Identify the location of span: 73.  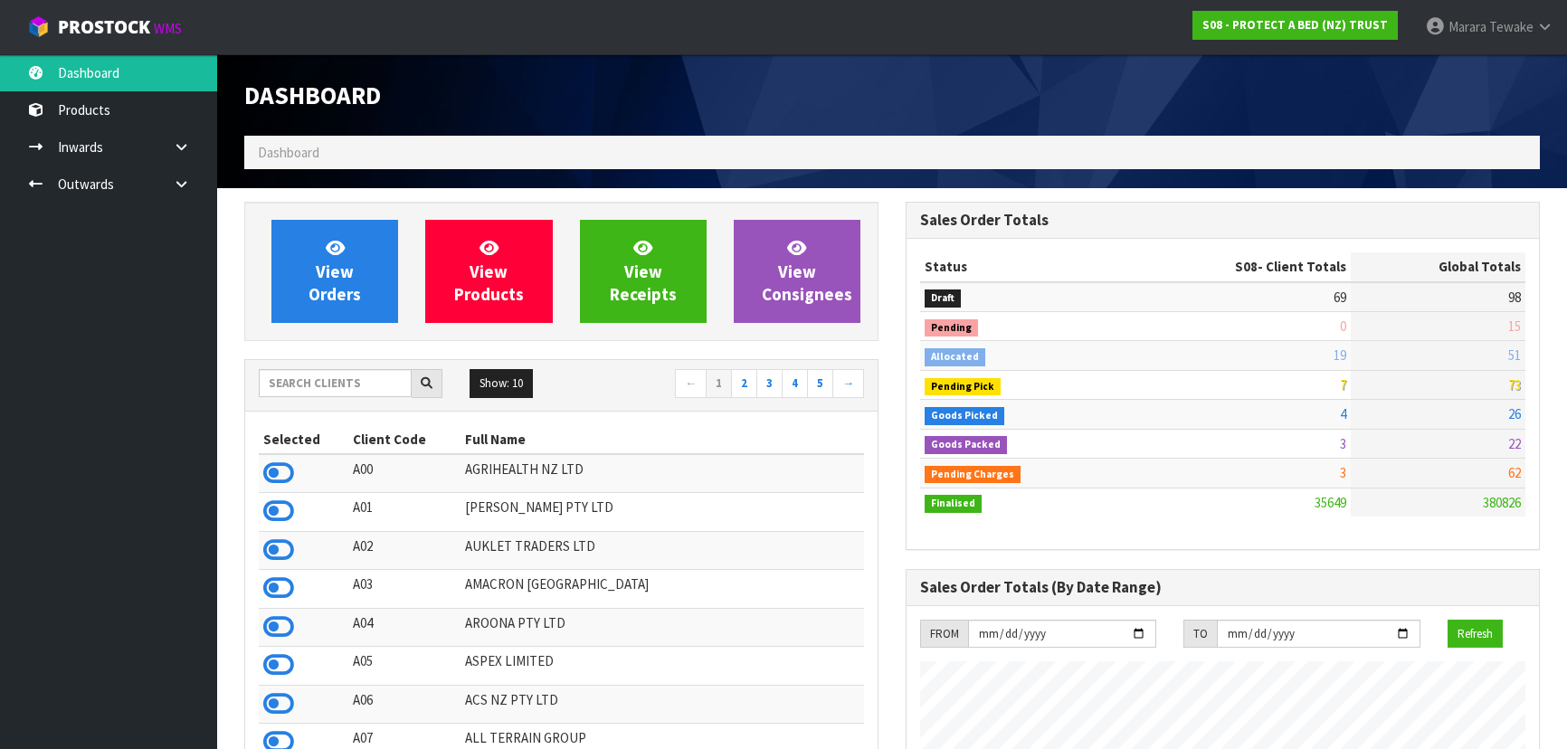
(1515, 385).